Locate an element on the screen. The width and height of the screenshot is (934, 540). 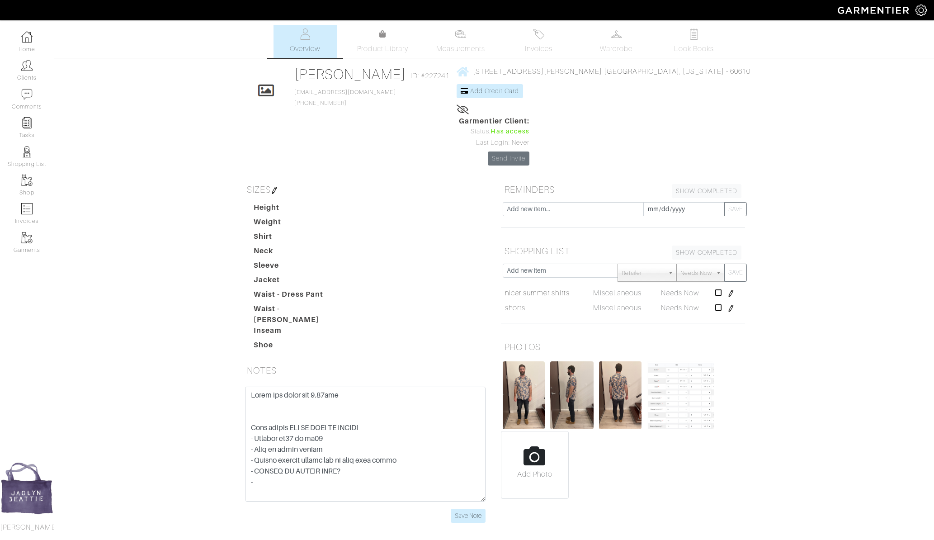
a: Invoices is located at coordinates (538, 41).